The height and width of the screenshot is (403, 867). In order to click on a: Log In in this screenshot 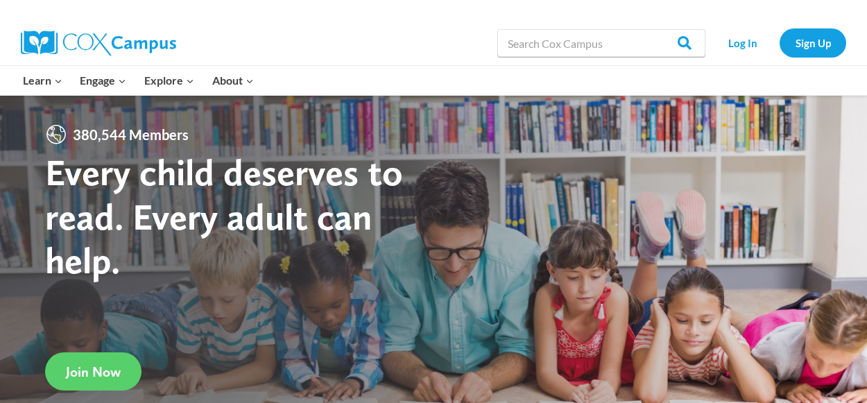, I will do `click(742, 42)`.